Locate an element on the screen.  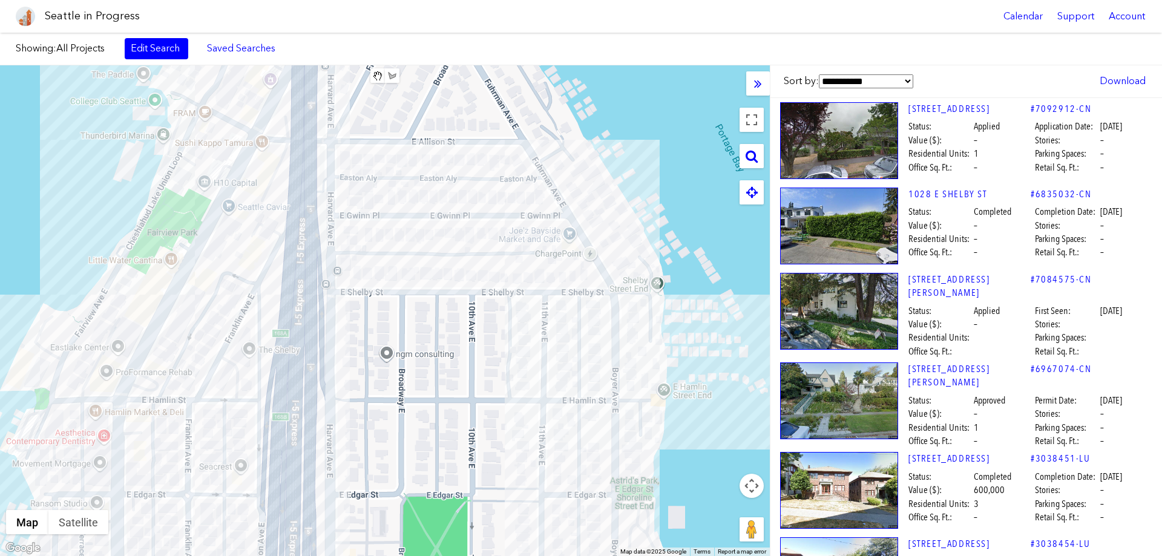
button: Show satellite imagery is located at coordinates (78, 522).